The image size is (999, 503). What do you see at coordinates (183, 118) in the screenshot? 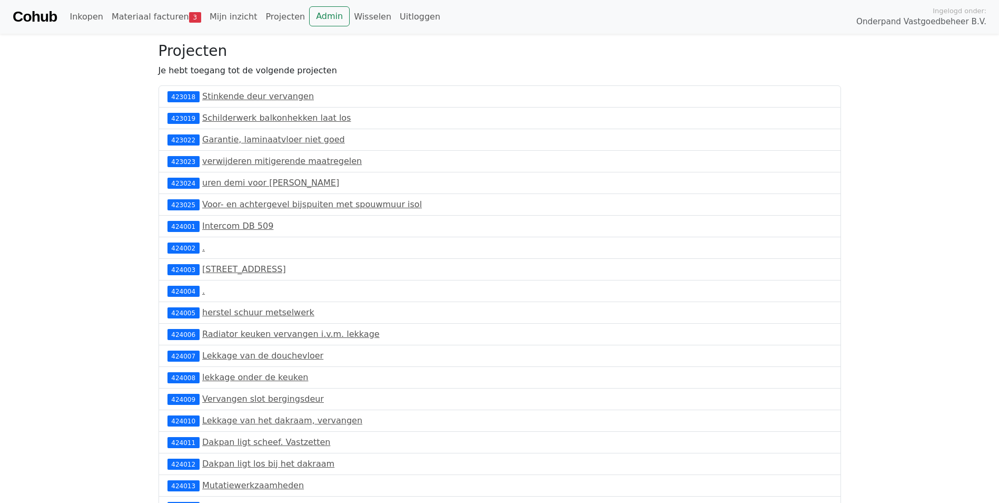
I see `div: 423019` at bounding box center [183, 118].